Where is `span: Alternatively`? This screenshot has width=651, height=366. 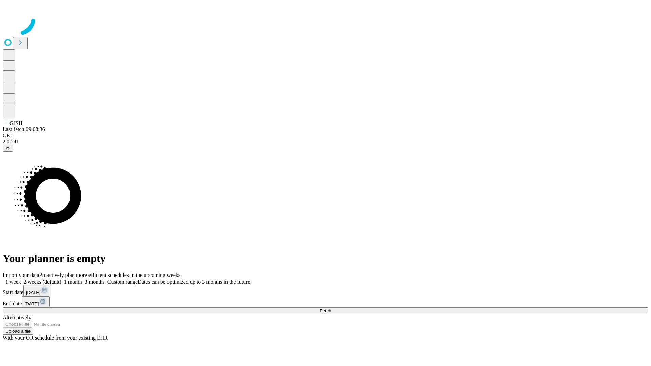
span: Alternatively is located at coordinates (17, 317).